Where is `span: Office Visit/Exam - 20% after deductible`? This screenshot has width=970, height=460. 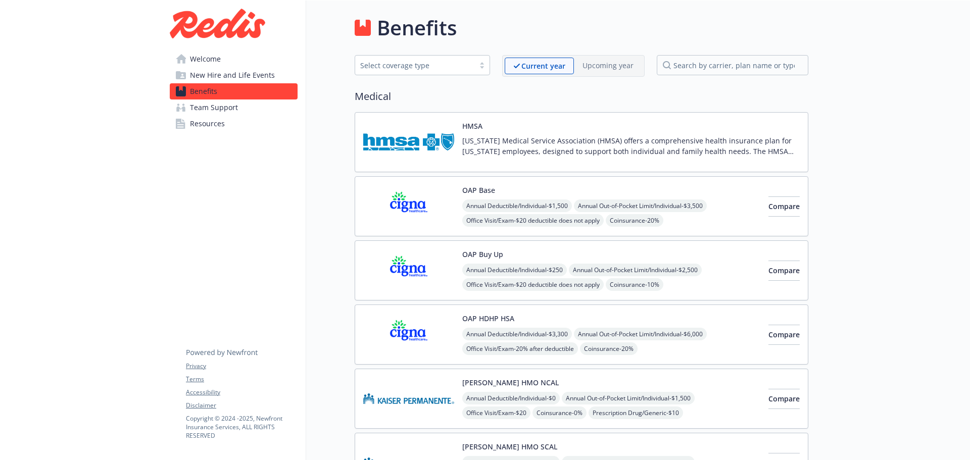
span: Office Visit/Exam - 20% after deductible is located at coordinates (520, 349).